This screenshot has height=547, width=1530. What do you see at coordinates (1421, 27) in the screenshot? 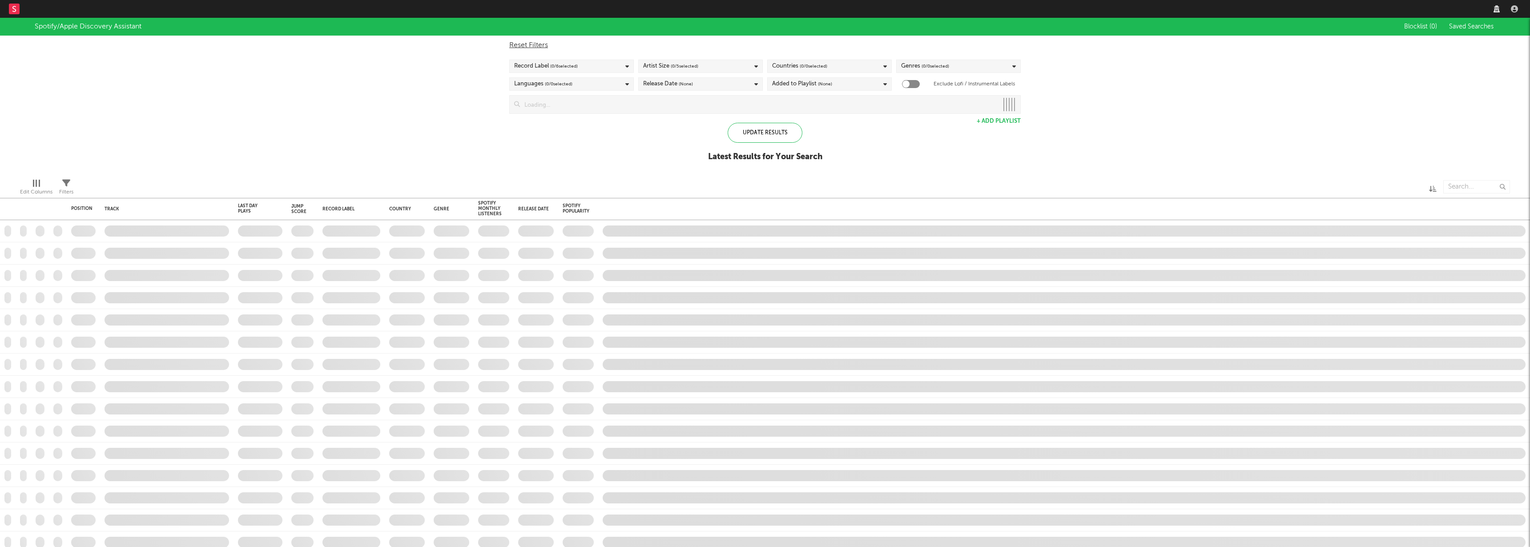
I see `span: Blocklist` at bounding box center [1421, 27].